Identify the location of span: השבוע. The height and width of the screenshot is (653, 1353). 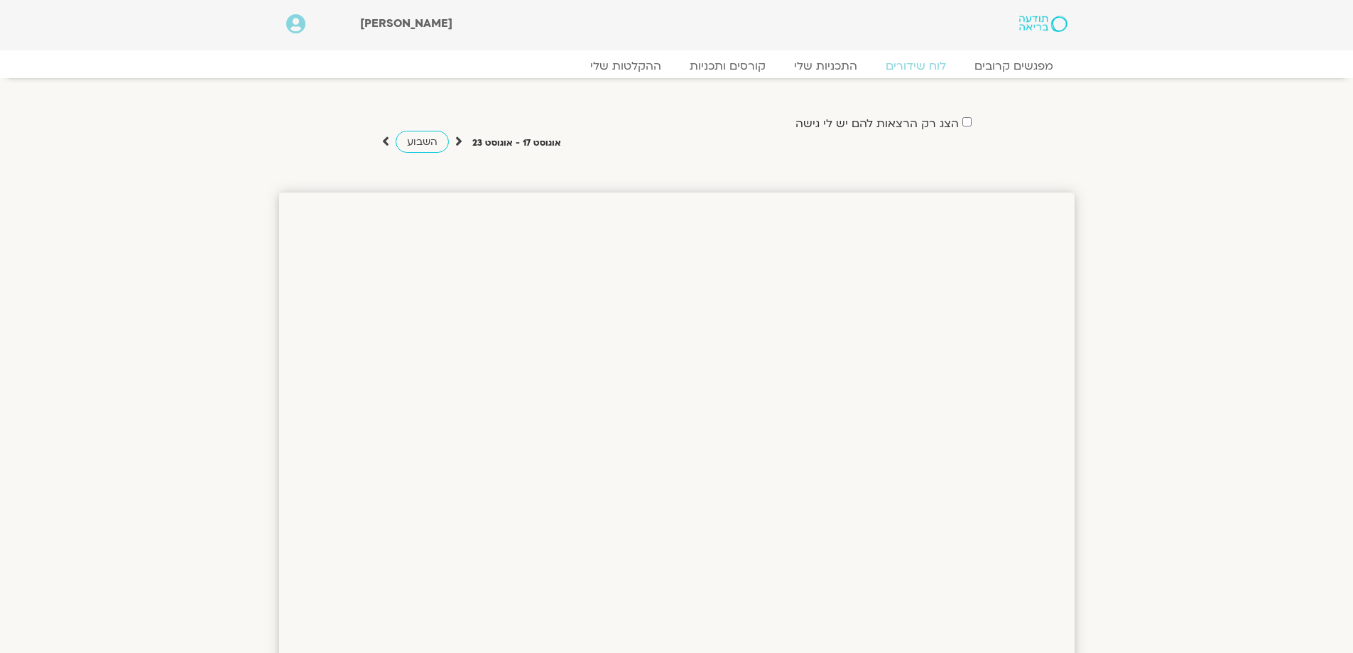
(422, 141).